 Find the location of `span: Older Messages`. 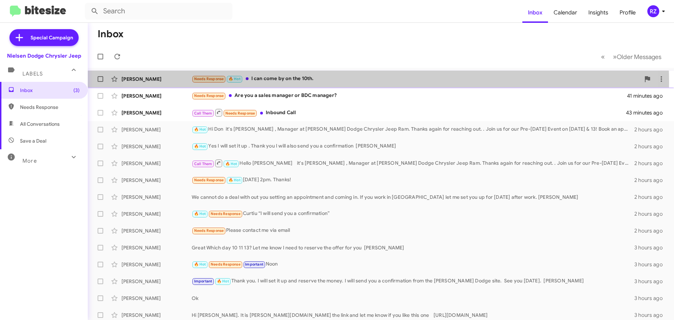

span: Older Messages is located at coordinates (639, 57).